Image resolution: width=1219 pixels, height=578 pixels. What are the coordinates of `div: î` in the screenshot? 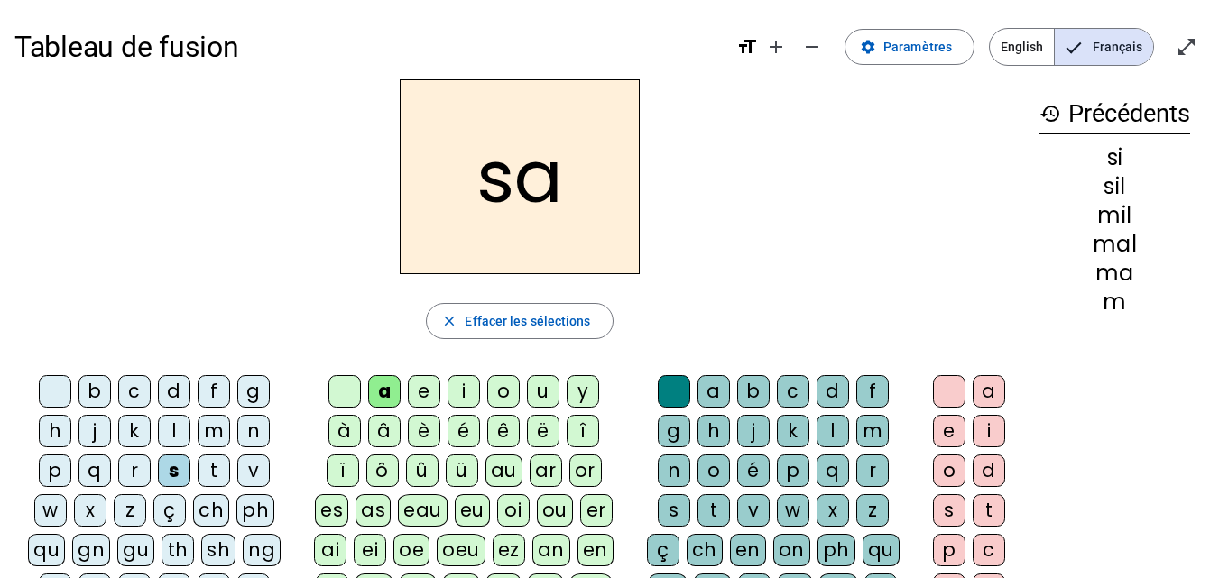 It's located at (583, 431).